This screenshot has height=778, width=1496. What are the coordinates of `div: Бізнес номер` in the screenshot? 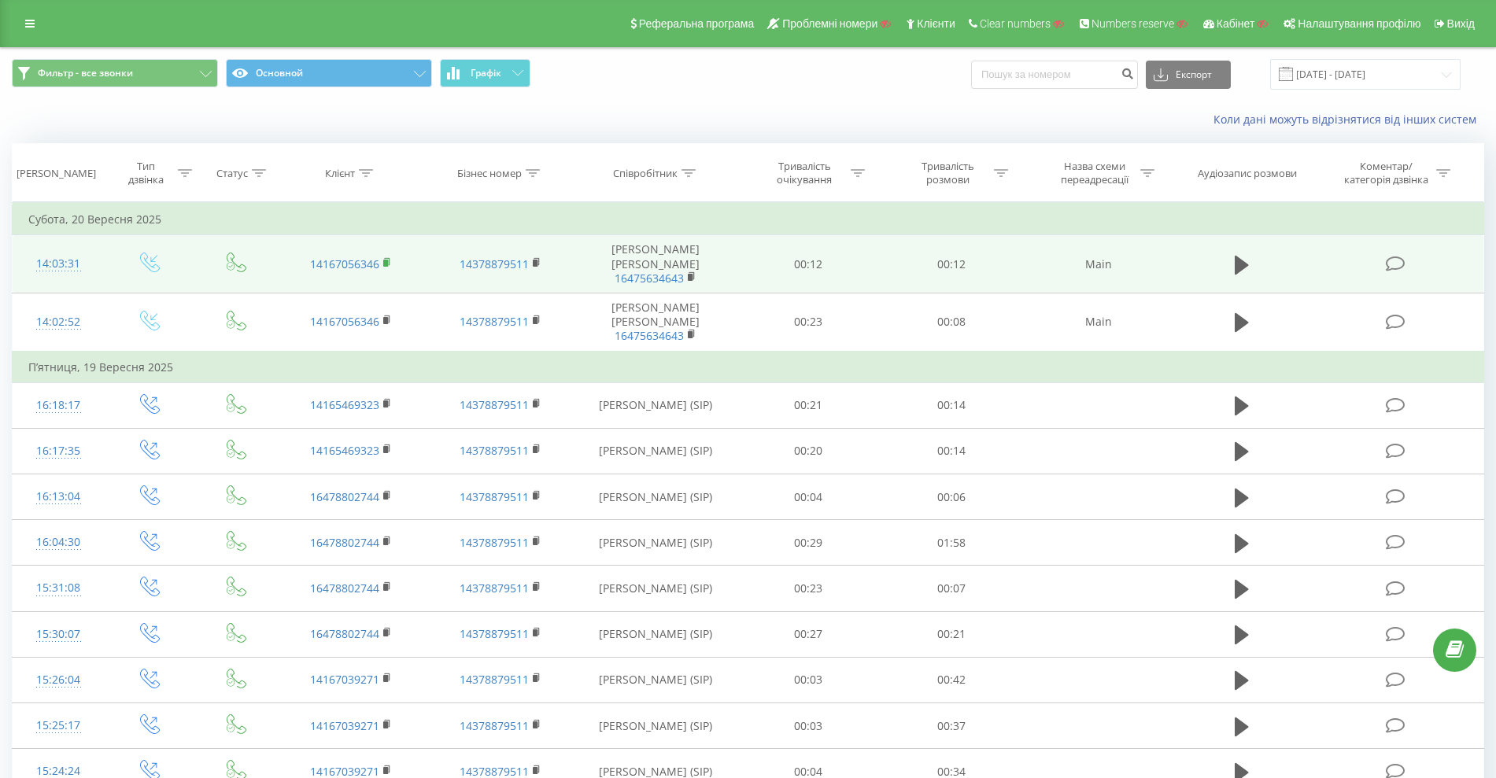 It's located at (489, 173).